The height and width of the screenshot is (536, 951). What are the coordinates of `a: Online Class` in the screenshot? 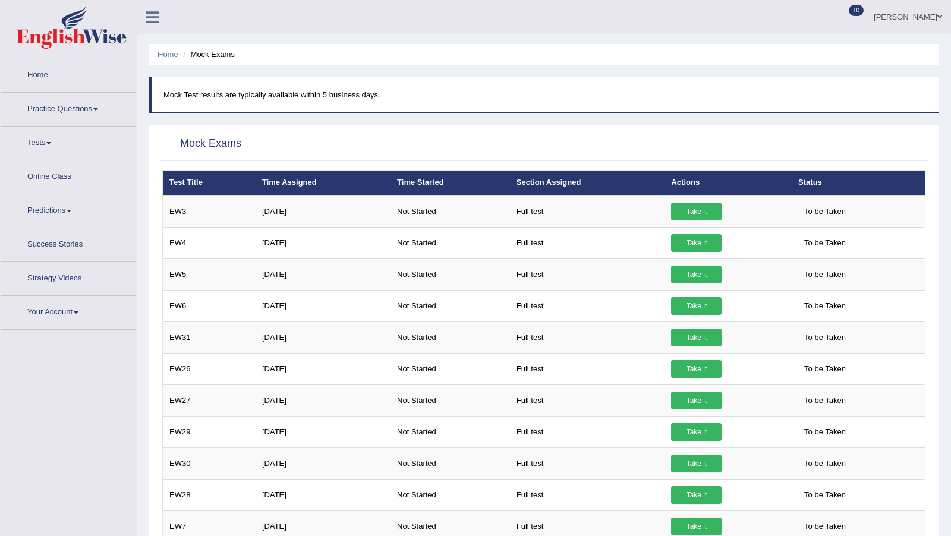 It's located at (68, 175).